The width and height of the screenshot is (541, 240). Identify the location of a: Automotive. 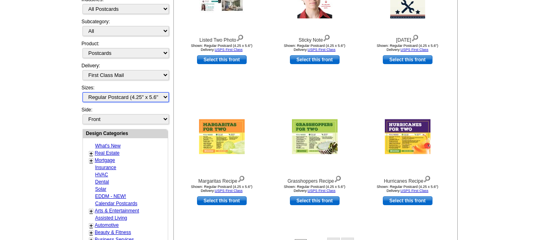
(107, 225).